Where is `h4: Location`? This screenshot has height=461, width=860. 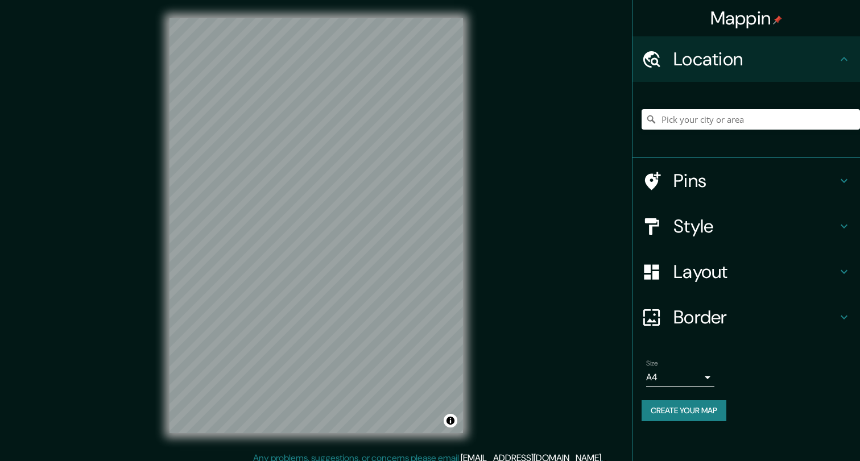
h4: Location is located at coordinates (755, 59).